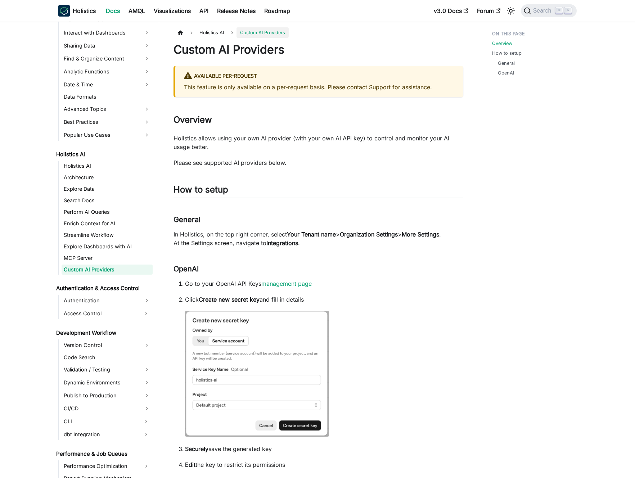 The width and height of the screenshot is (635, 478). What do you see at coordinates (107, 270) in the screenshot?
I see `a: Custom AI Providers` at bounding box center [107, 270].